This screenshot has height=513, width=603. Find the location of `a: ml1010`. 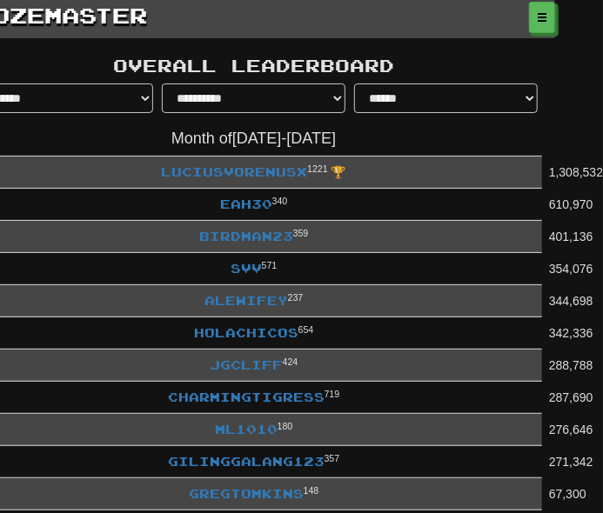

a: ml1010 is located at coordinates (246, 429).